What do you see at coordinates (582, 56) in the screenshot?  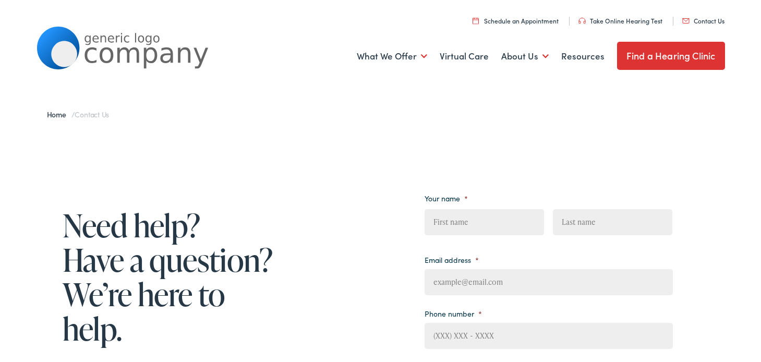 I see `a: Resources` at bounding box center [582, 56].